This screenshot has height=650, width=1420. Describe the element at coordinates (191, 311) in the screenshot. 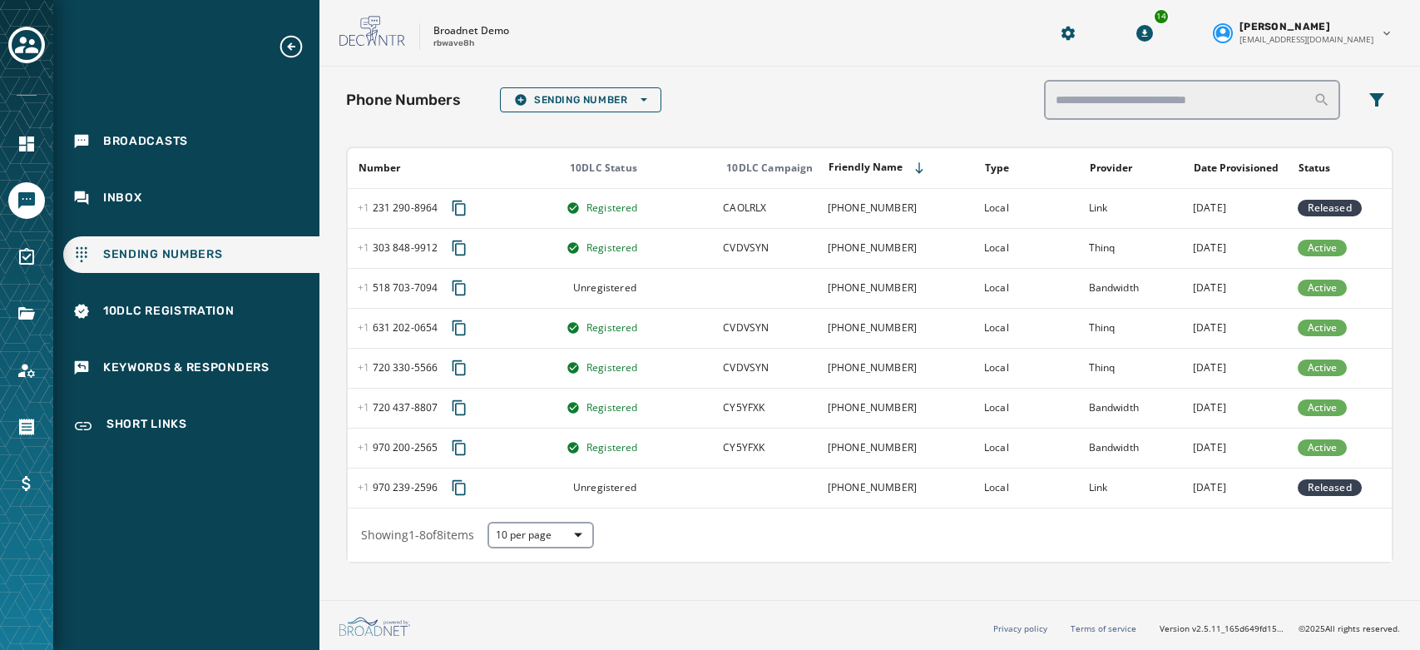

I see `a: Navigate to 10DLC Registration` at that location.